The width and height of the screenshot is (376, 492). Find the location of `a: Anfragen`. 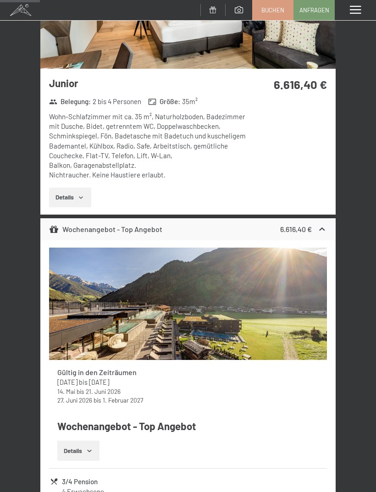

a: Anfragen is located at coordinates (314, 10).